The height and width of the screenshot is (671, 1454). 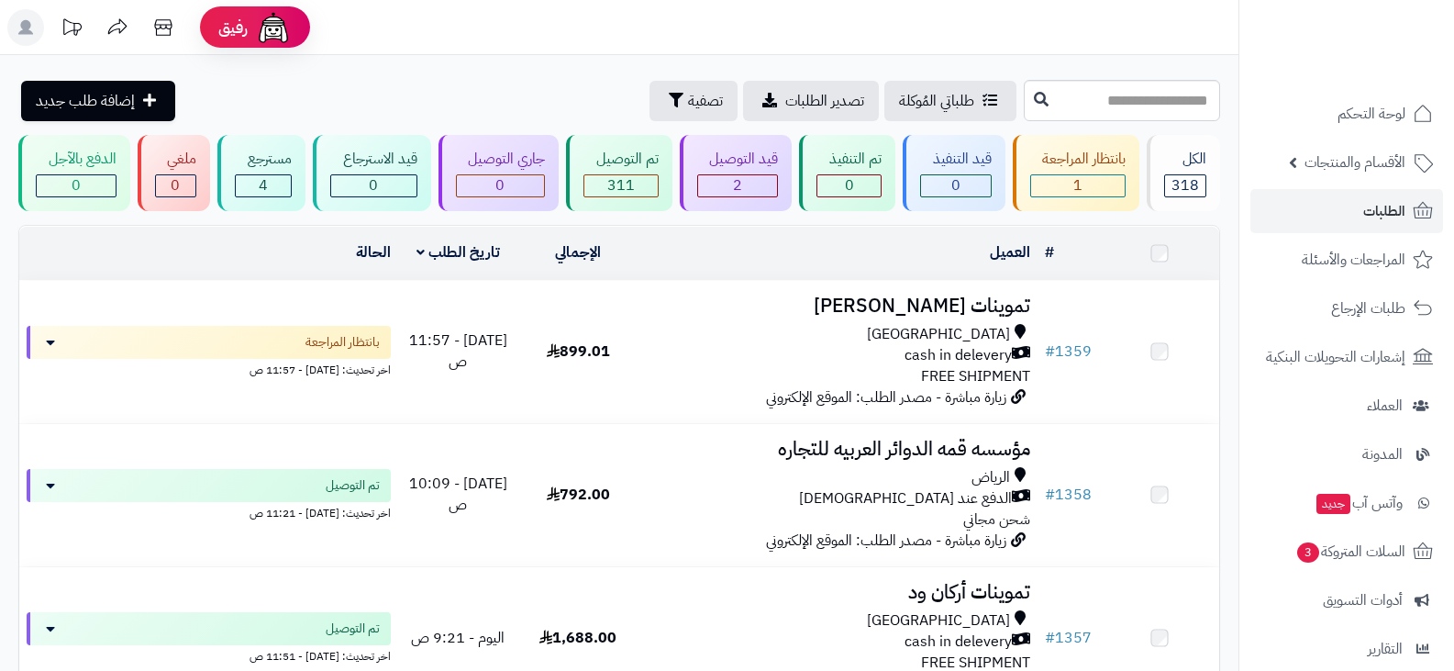 I want to click on span: جديد, so click(x=1333, y=504).